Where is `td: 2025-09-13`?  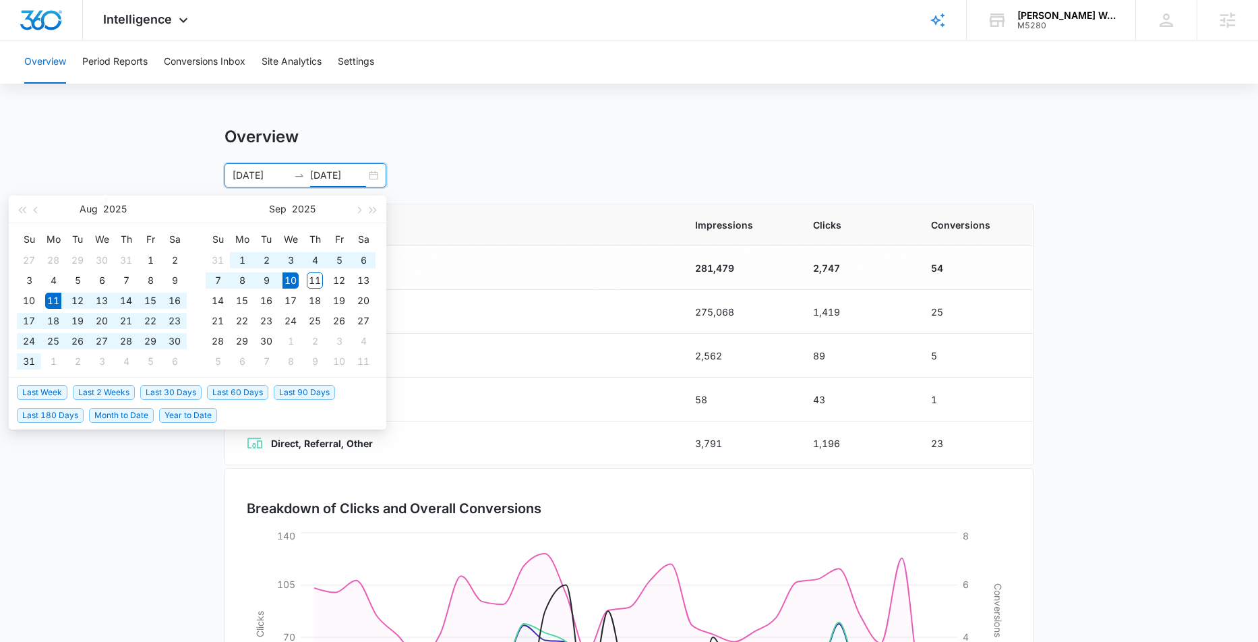 td: 2025-09-13 is located at coordinates (363, 280).